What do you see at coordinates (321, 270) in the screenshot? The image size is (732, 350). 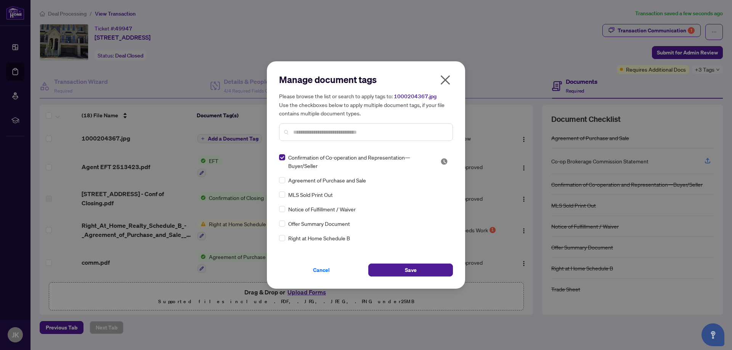 I see `button: Cancel` at bounding box center [321, 270].